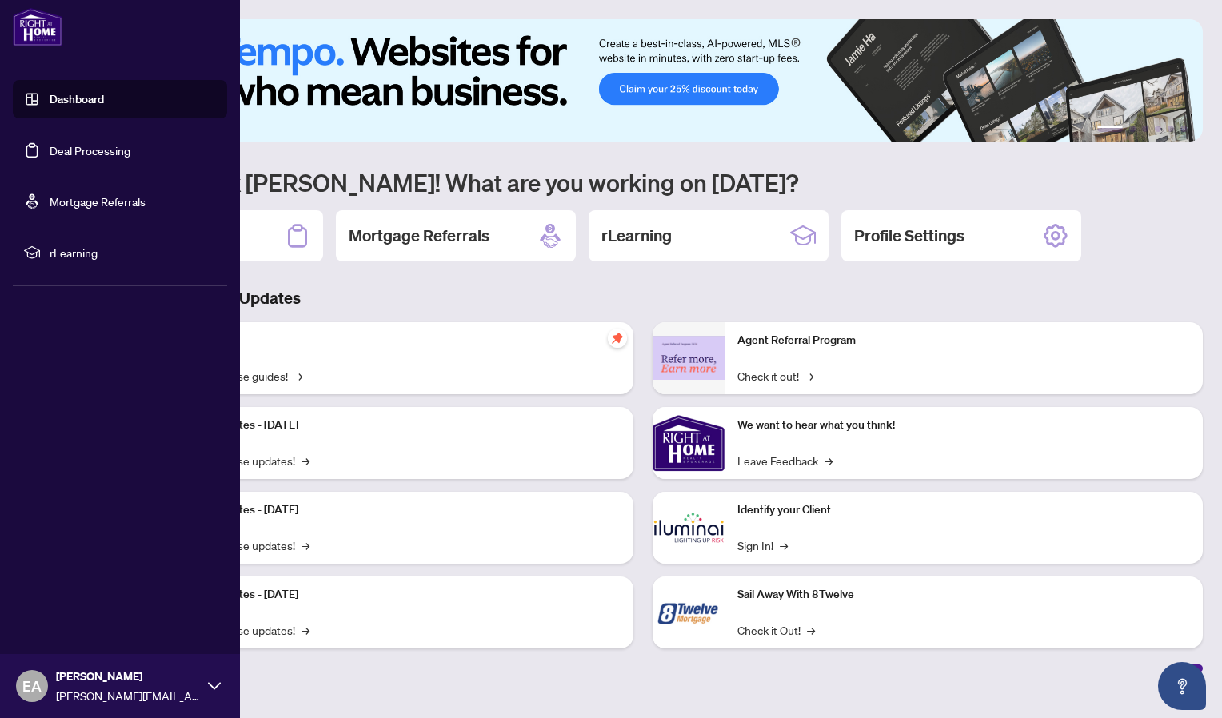  Describe the element at coordinates (1110, 129) in the screenshot. I see `button: 1` at that location.